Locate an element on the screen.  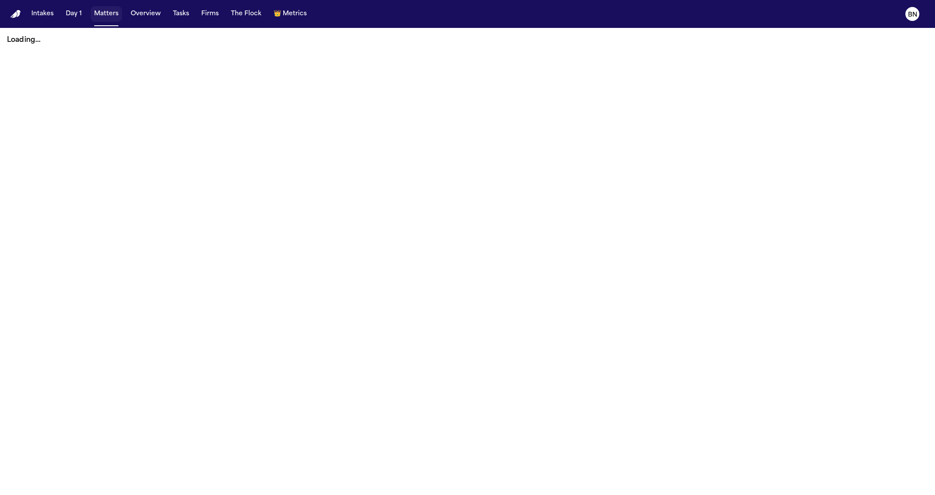
button: Overview is located at coordinates (146, 14).